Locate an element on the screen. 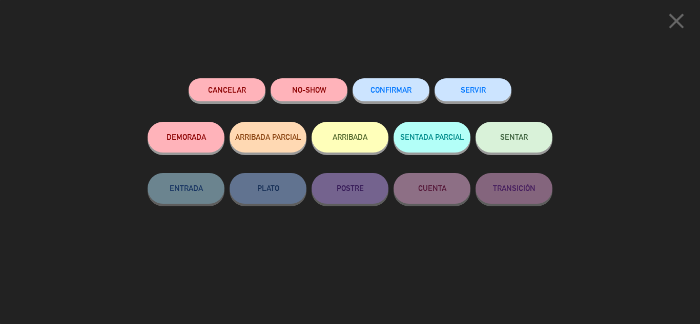 The height and width of the screenshot is (324, 700). button: CUENTA is located at coordinates (432, 188).